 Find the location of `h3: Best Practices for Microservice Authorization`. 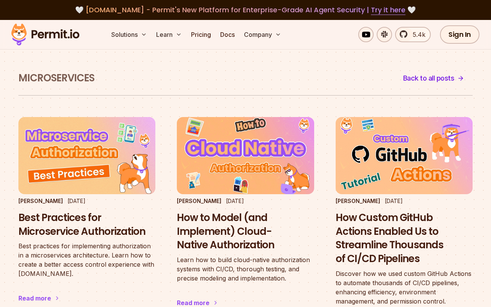

h3: Best Practices for Microservice Authorization is located at coordinates (87, 225).